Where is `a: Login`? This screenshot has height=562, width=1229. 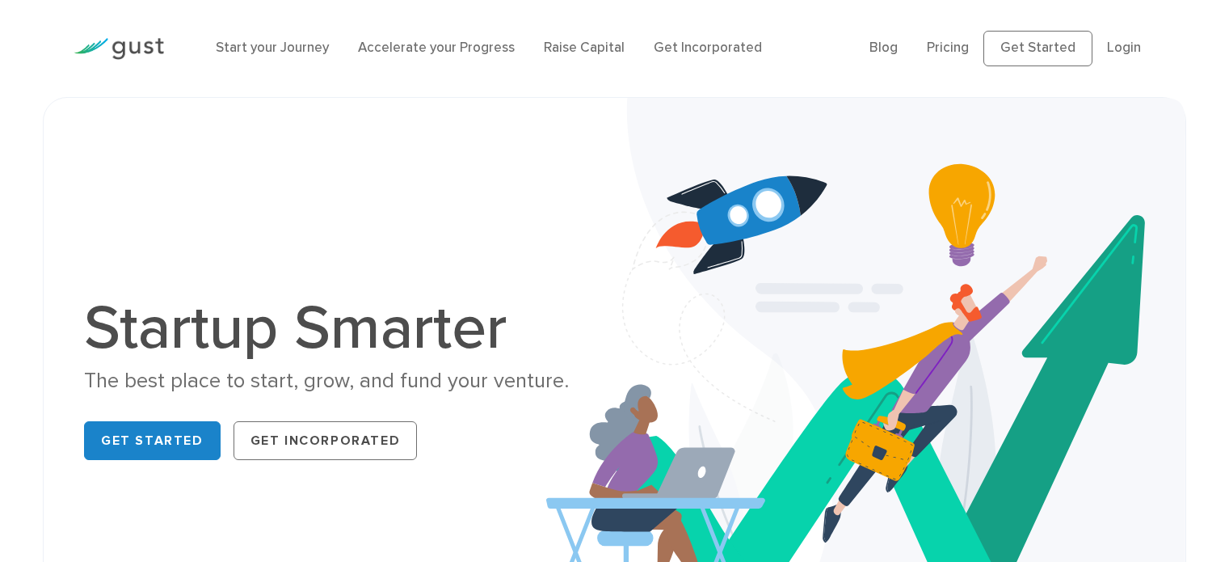 a: Login is located at coordinates (1124, 48).